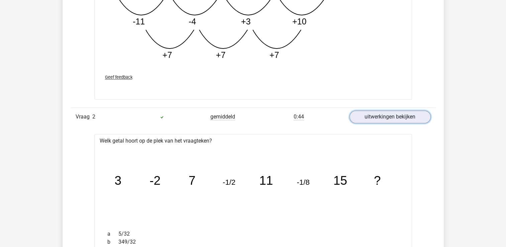 The width and height of the screenshot is (506, 247). I want to click on tspan: 11, so click(266, 180).